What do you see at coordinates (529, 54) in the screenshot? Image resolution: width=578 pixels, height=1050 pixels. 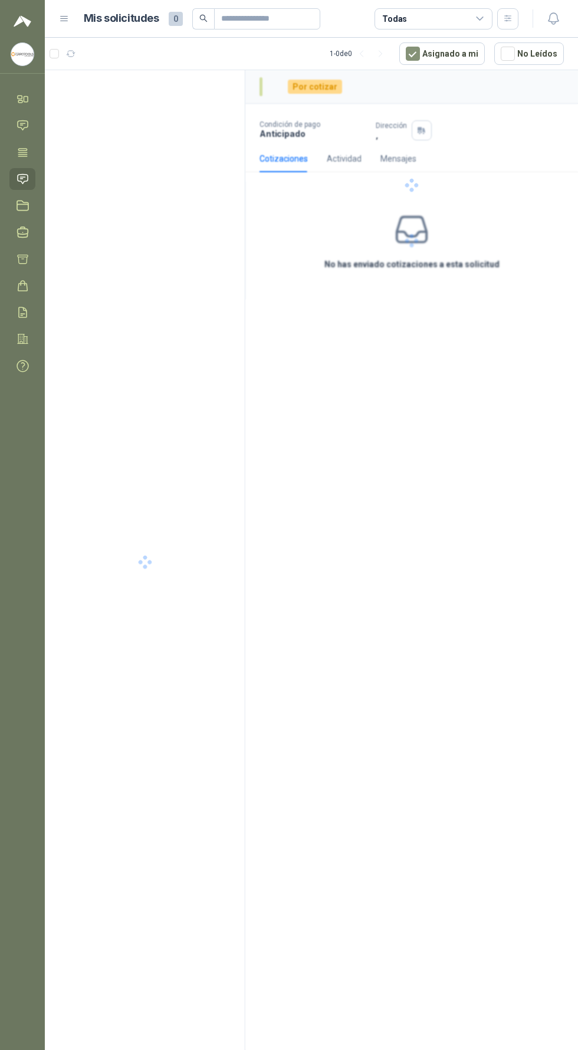 I see `button: No Leídos` at bounding box center [529, 54].